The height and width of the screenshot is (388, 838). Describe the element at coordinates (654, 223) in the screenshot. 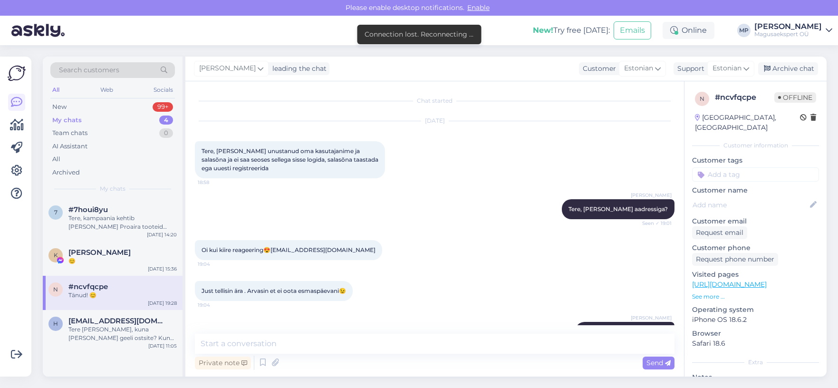

I see `span: Seen ✓ 19:01` at that location.